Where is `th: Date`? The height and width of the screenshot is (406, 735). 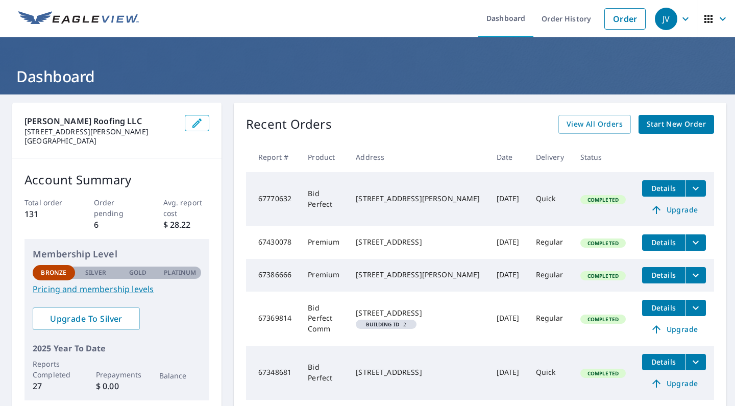 th: Date is located at coordinates (508, 157).